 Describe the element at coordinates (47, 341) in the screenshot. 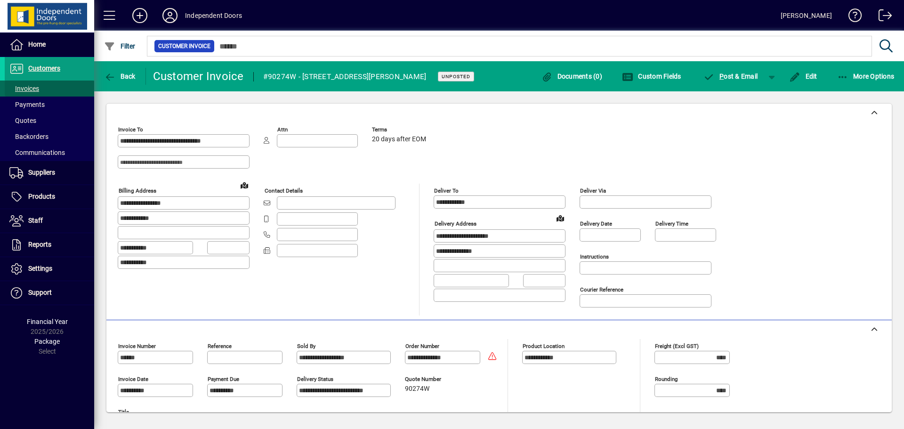

I see `span: Package` at that location.